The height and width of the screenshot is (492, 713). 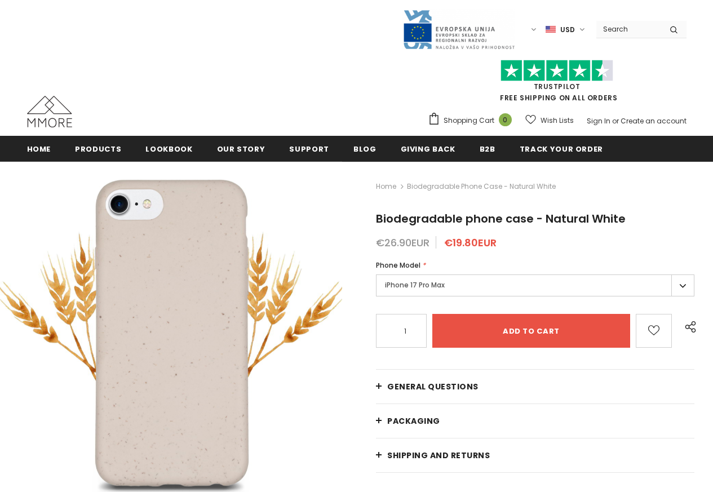 What do you see at coordinates (241, 148) in the screenshot?
I see `a: Our Story` at bounding box center [241, 148].